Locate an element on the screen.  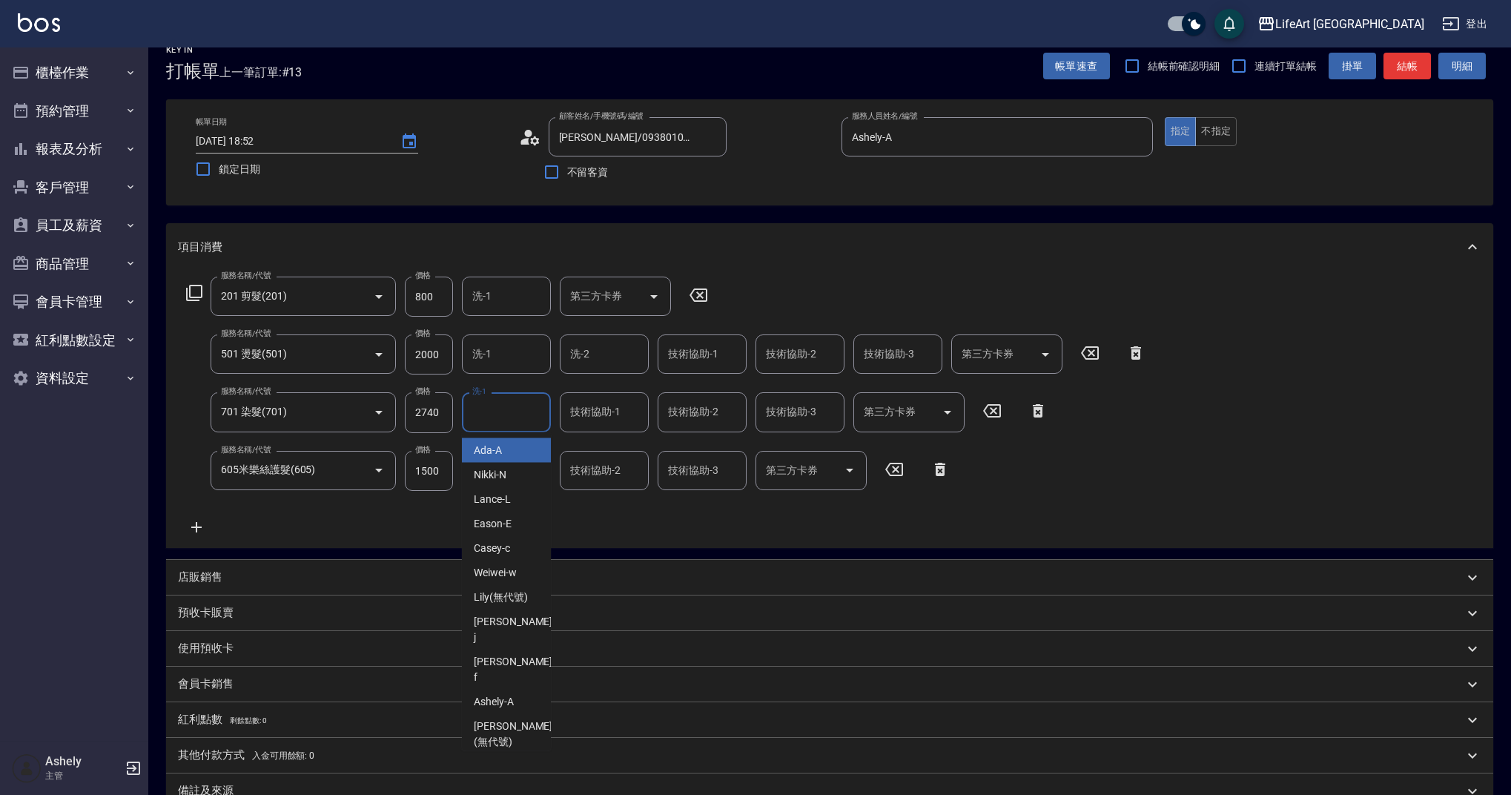
div: 項目消費 is located at coordinates (829, 247).